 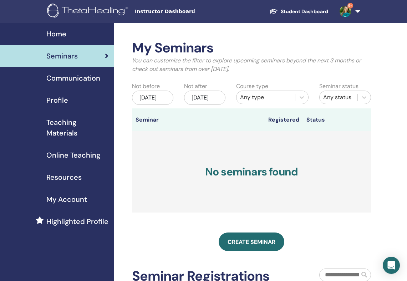 What do you see at coordinates (195, 86) in the screenshot?
I see `label: Not after` at bounding box center [195, 86].